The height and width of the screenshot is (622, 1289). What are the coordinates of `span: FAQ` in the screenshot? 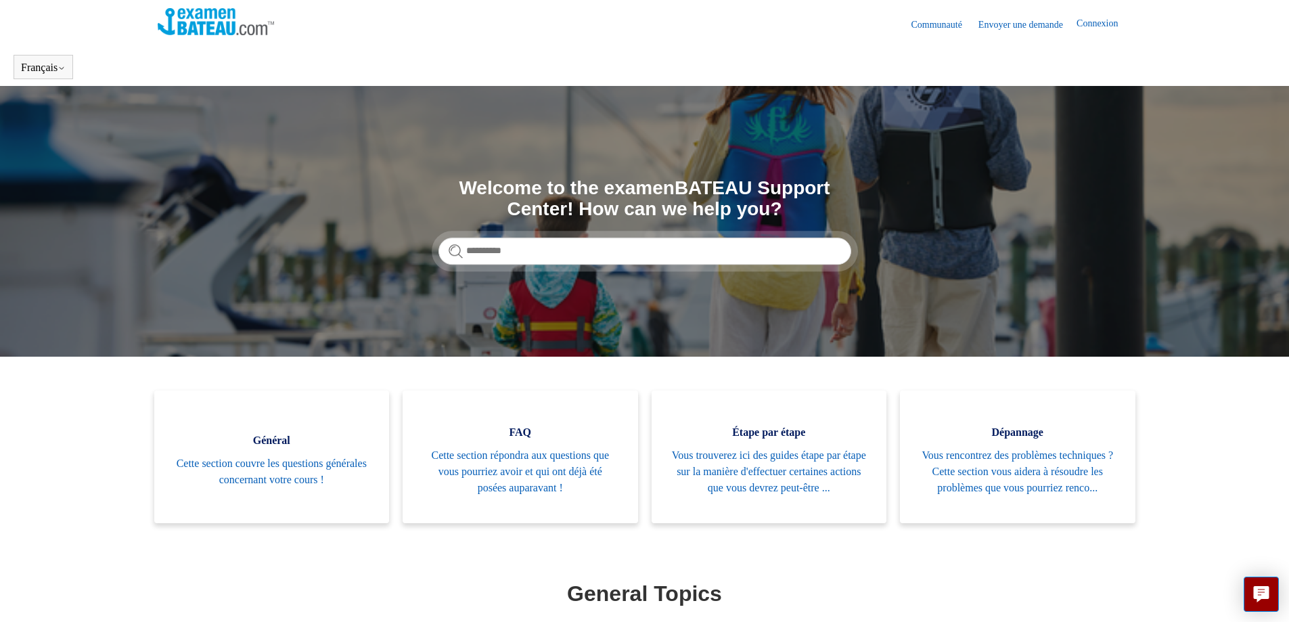 It's located at (521, 433).